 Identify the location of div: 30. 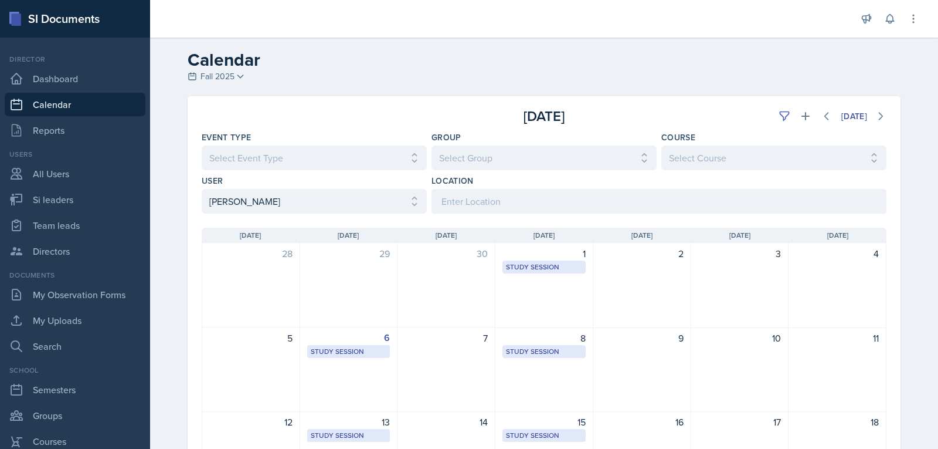
(446, 253).